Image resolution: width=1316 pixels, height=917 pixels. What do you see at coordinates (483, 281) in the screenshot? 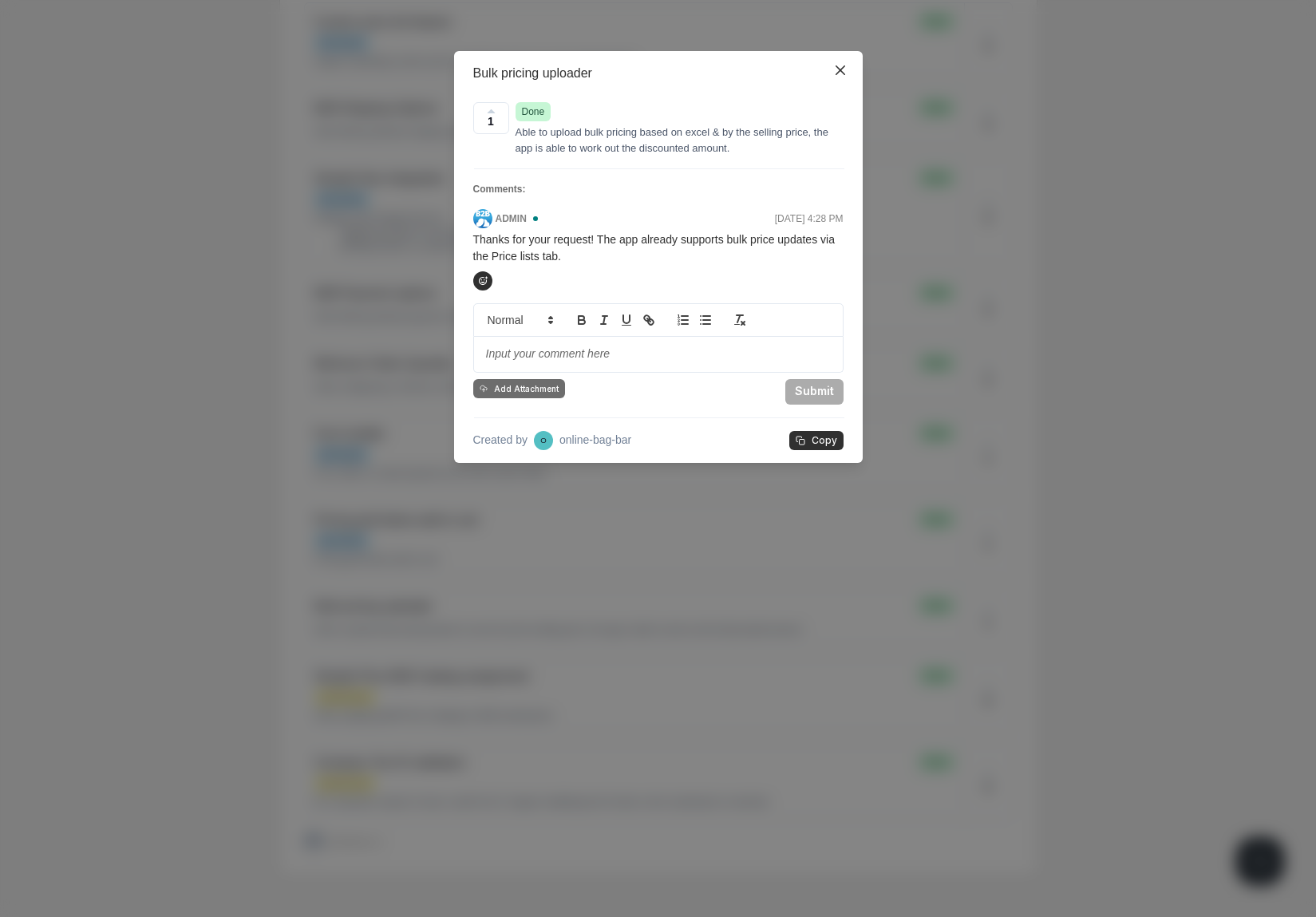
I see `button: Add reaction` at bounding box center [483, 281].